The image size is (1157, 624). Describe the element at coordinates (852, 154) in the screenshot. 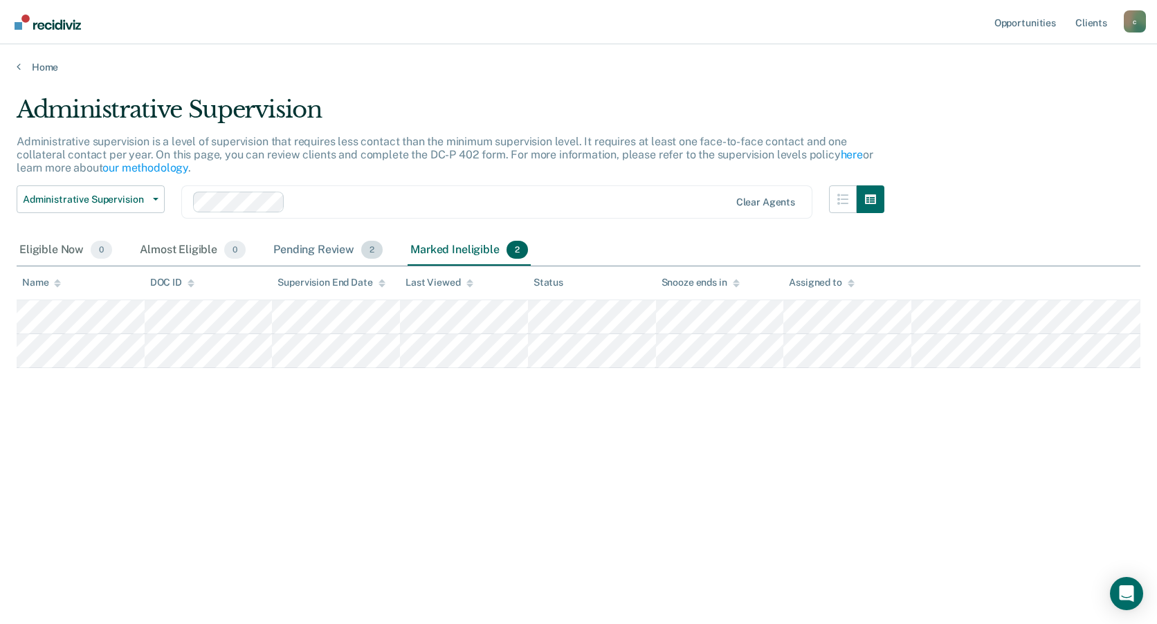

I see `a: here` at that location.